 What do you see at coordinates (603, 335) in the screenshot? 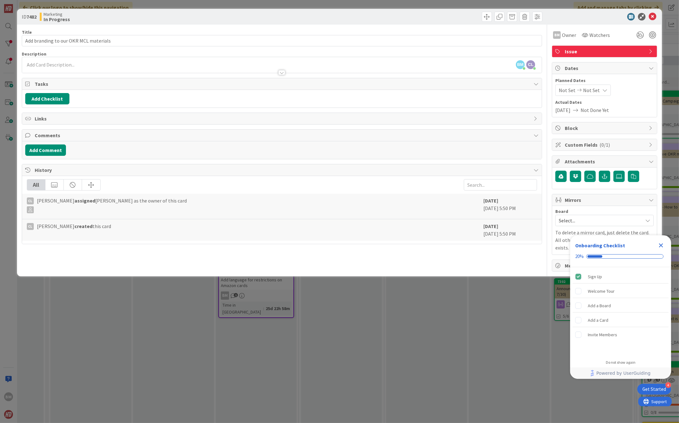
I see `div: Invite Members` at bounding box center [603, 335].